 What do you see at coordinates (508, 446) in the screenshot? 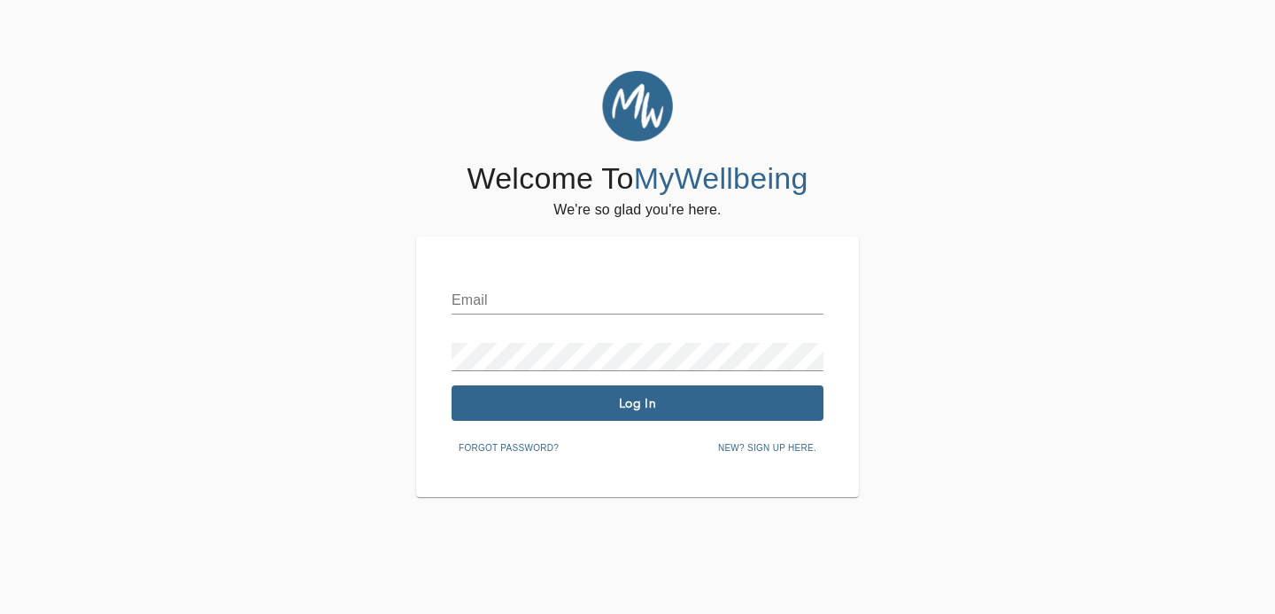
I see `a: Forgot password?` at bounding box center [508, 446].